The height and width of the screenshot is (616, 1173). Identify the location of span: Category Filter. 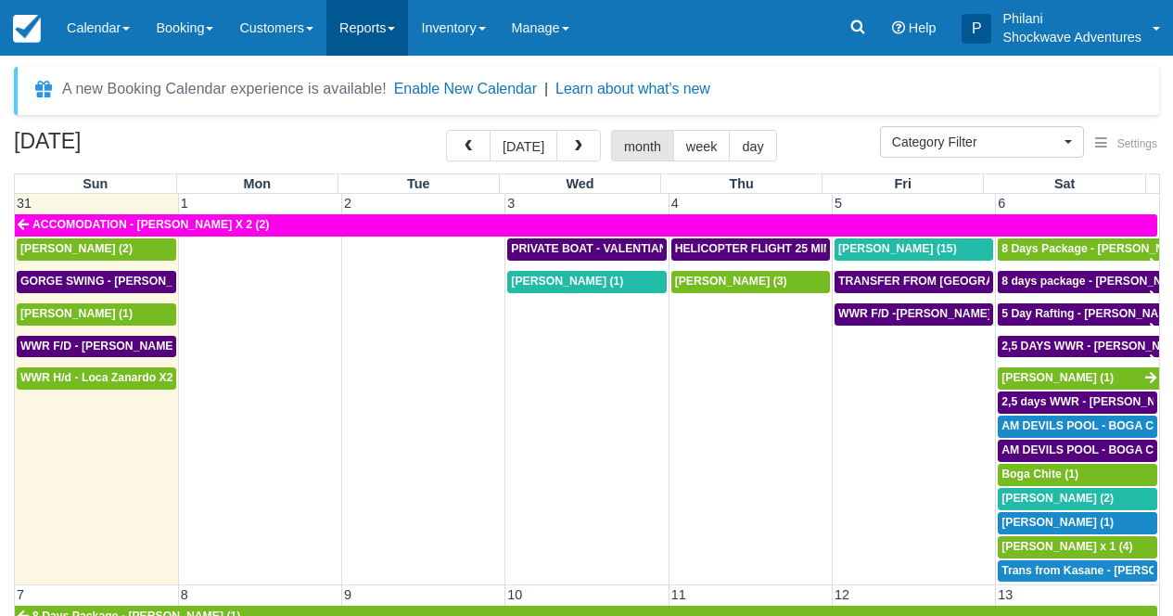
(975, 142).